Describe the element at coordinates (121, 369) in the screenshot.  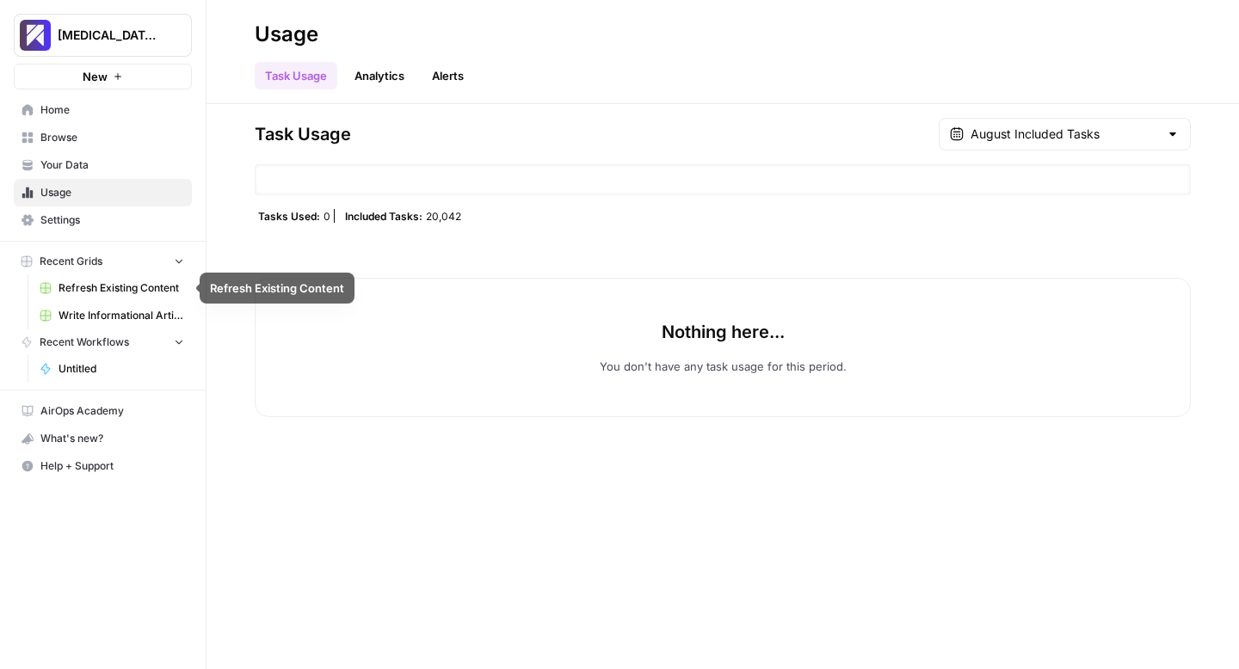
I see `span: Untitled` at that location.